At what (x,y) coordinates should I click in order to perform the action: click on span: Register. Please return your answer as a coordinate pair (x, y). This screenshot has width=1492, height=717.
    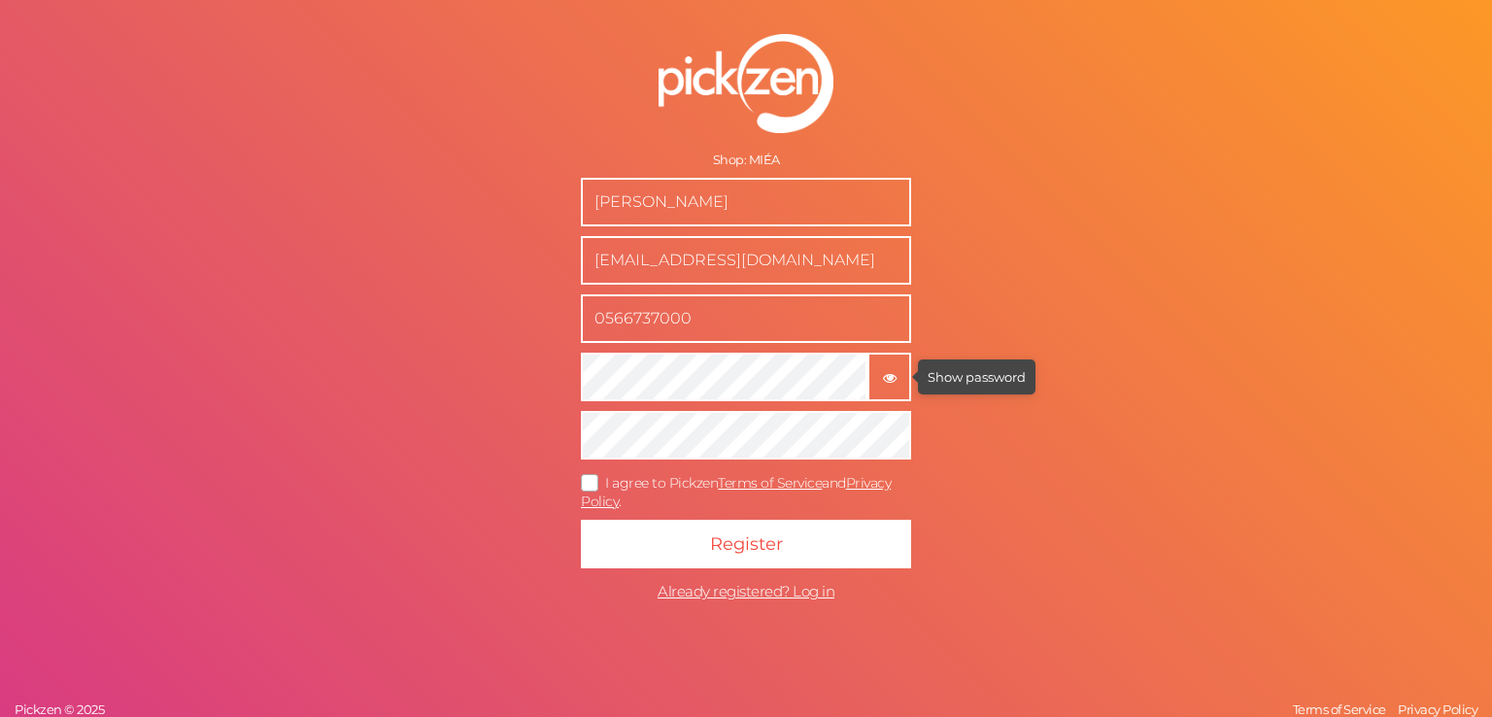
    Looking at the image, I should click on (746, 544).